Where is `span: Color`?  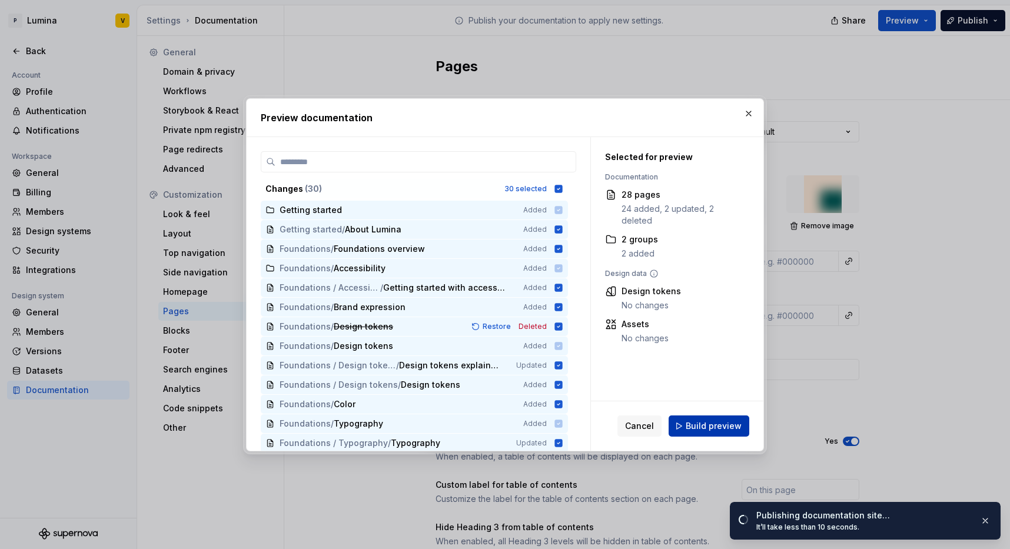
span: Color is located at coordinates (346, 404).